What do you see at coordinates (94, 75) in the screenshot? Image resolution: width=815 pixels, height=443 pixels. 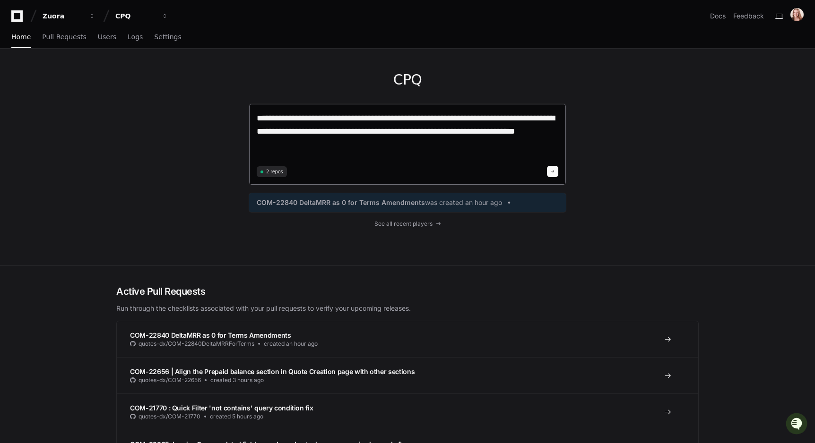 I see `div: Start new chat` at bounding box center [94, 75].